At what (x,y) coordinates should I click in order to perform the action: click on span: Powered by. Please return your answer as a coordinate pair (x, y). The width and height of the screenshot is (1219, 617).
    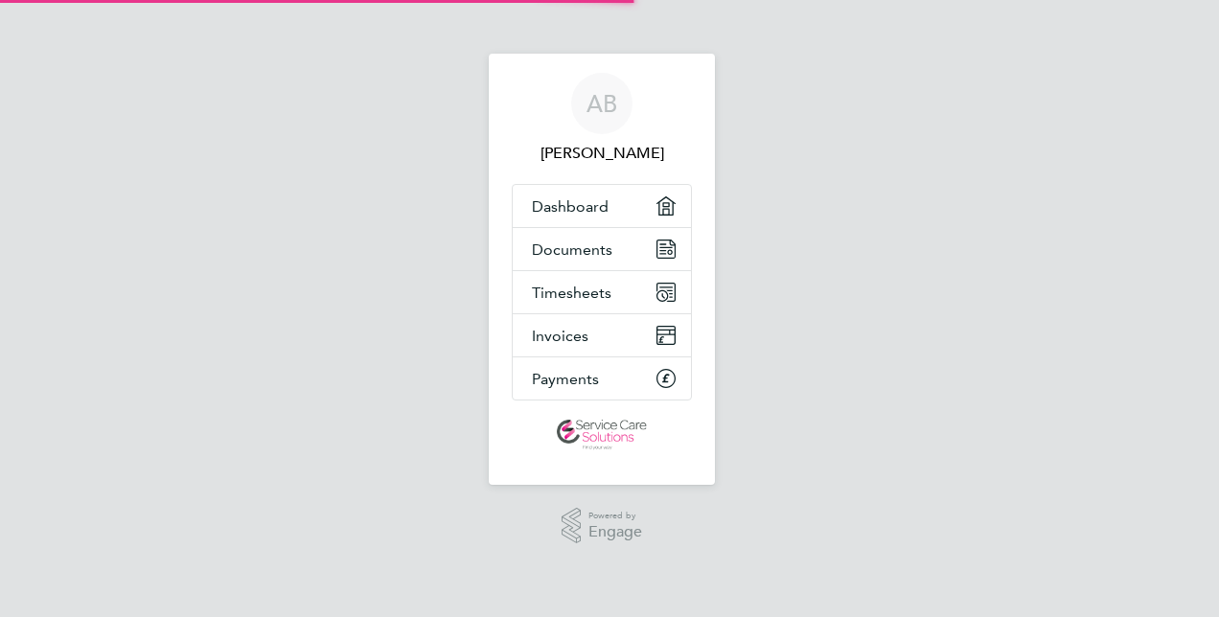
    Looking at the image, I should click on (615, 515).